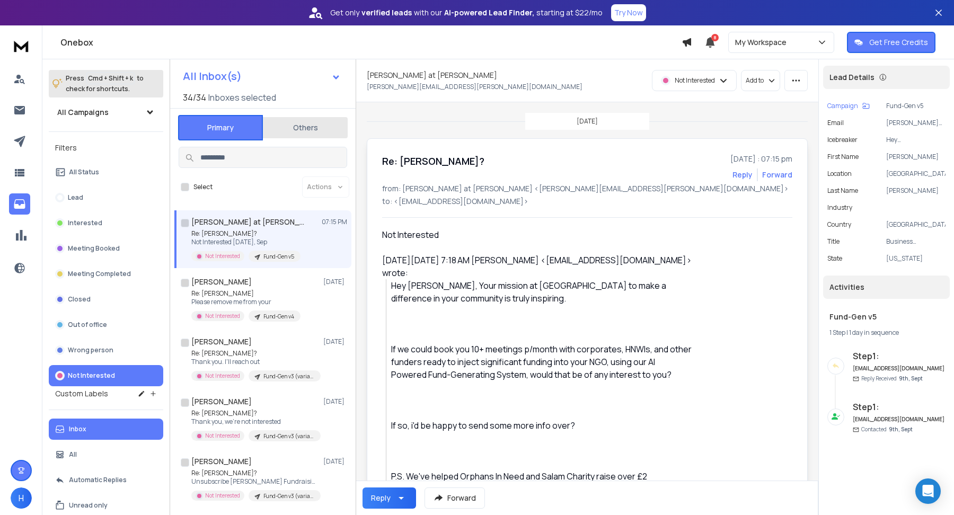 The image size is (954, 515). I want to click on button: Automatic Replies, so click(106, 480).